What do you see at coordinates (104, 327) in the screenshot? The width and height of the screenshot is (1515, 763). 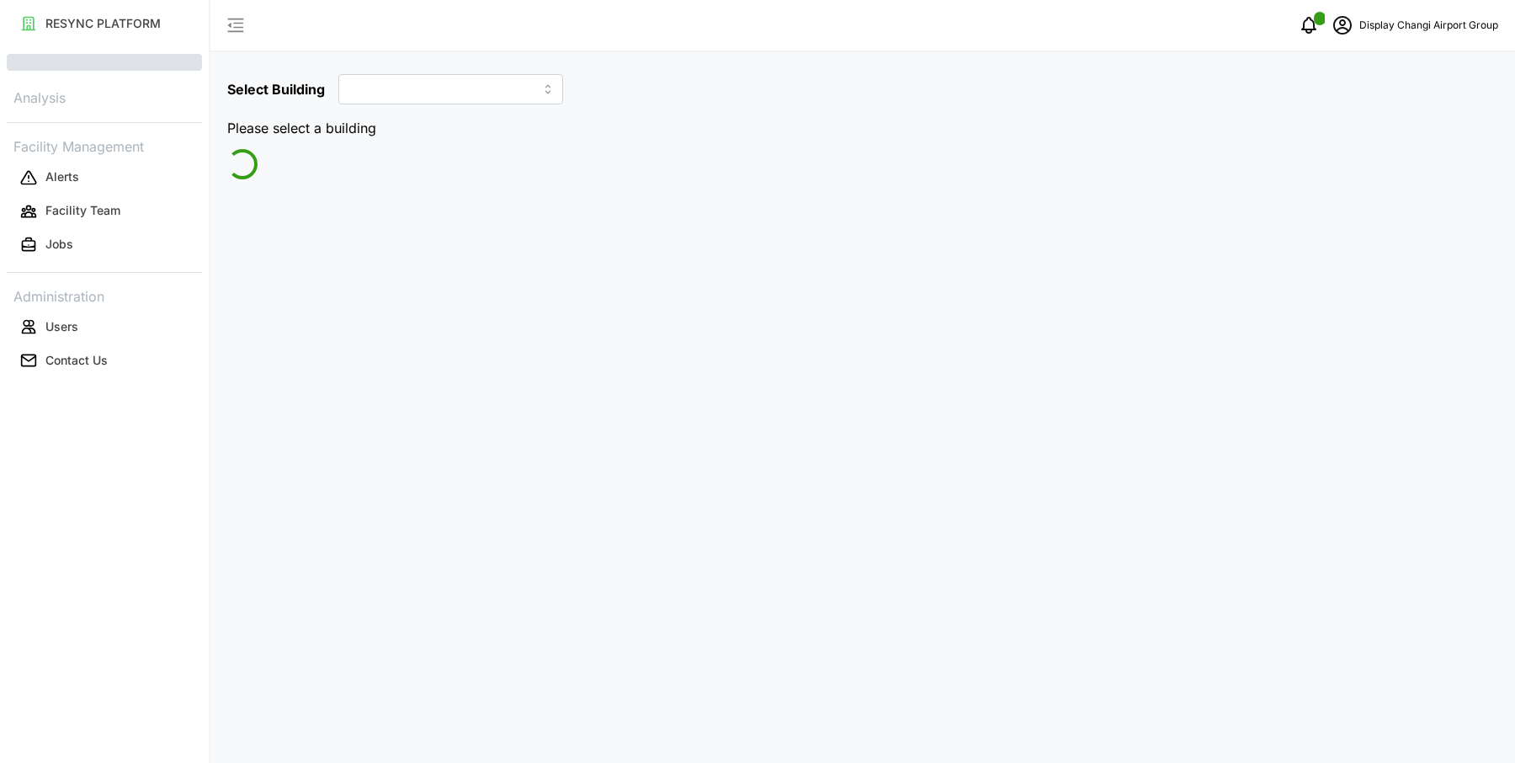 I see `a: Users` at bounding box center [104, 327].